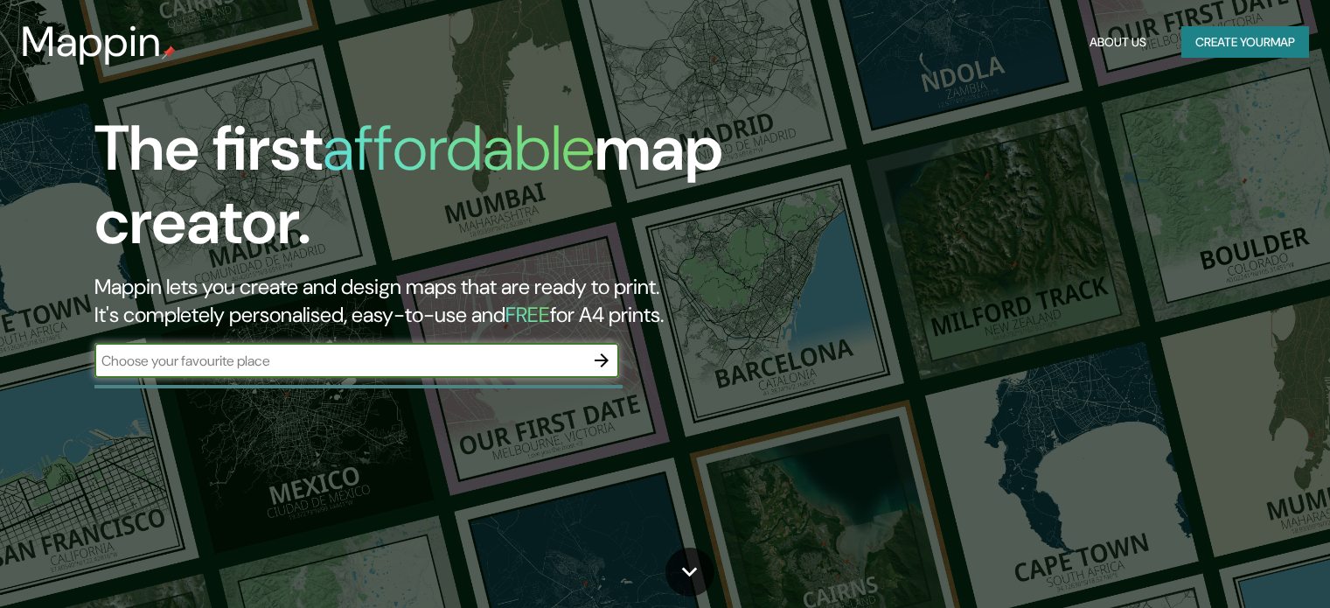  I want to click on h2: Mappin lets you create and design maps that are ready to print. It's completely personalised, eas..., so click(427, 301).